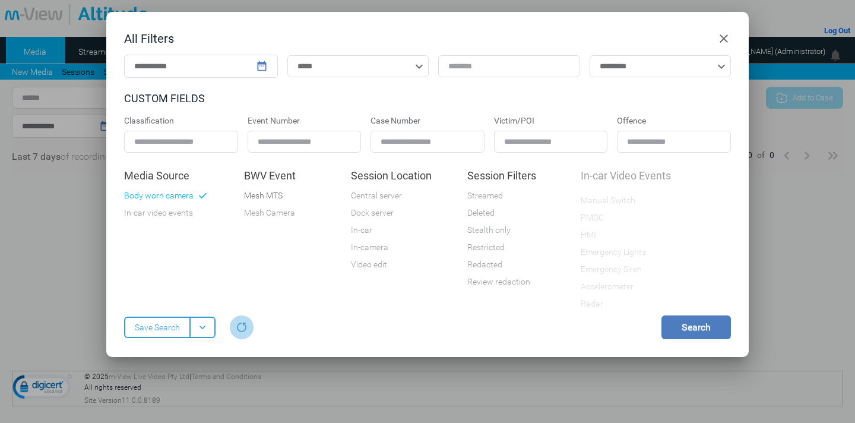  What do you see at coordinates (485, 264) in the screenshot?
I see `span: Redacted` at bounding box center [485, 264].